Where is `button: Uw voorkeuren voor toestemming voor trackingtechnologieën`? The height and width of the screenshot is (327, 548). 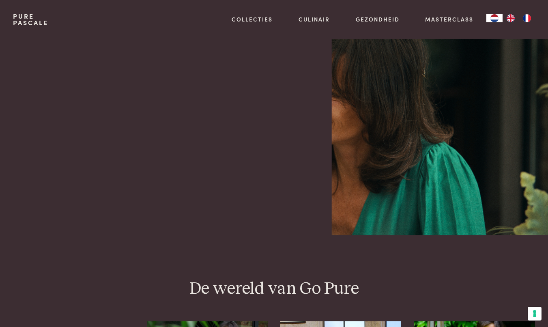
button: Uw voorkeuren voor toestemming voor trackingtechnologieën is located at coordinates (534, 313).